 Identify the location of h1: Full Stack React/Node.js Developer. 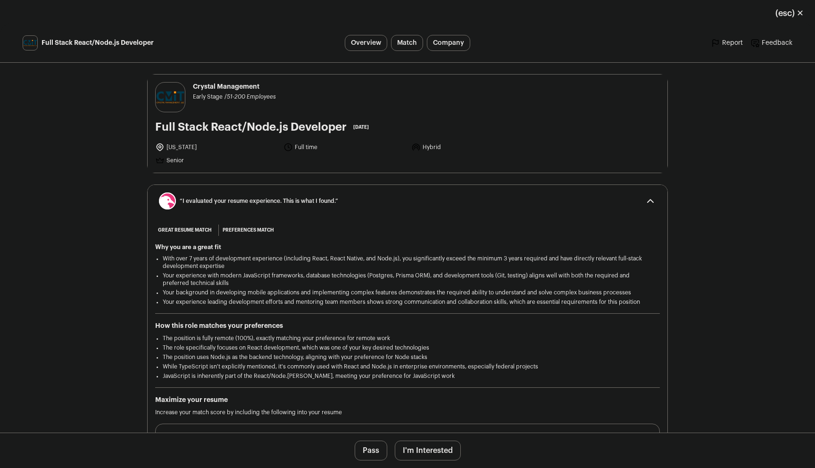
(251, 127).